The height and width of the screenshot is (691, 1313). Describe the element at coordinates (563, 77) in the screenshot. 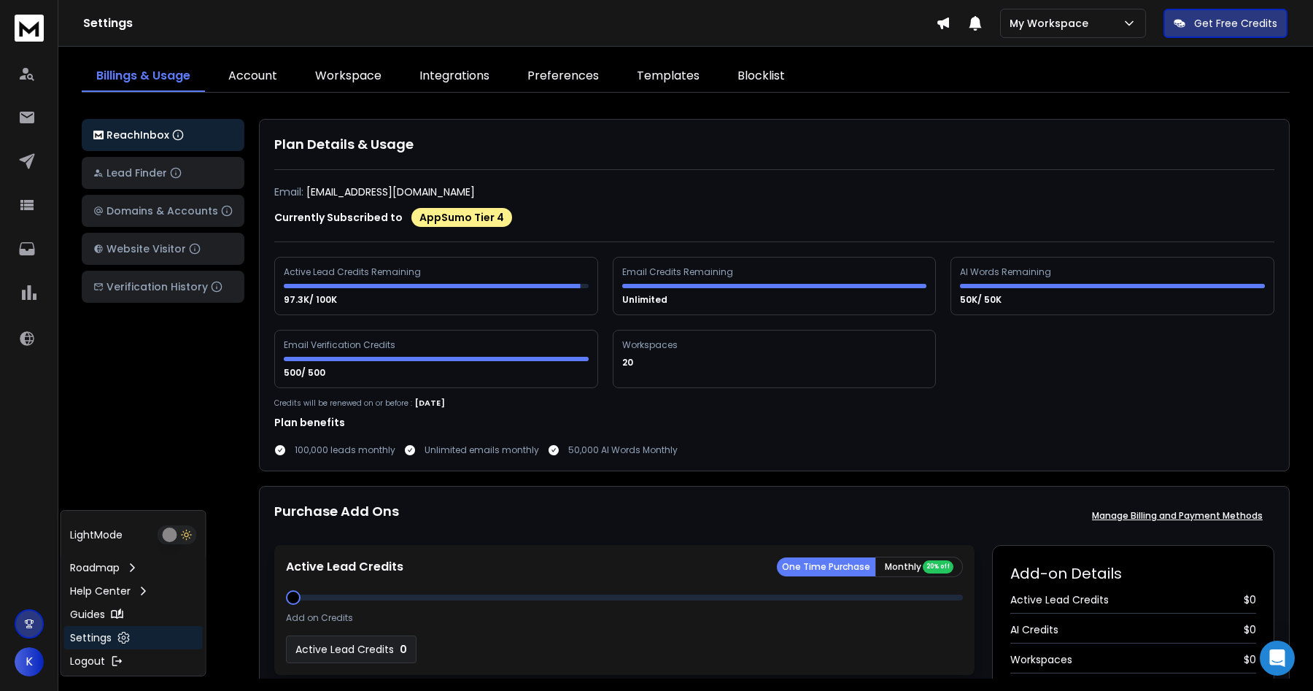

I see `a: Preferences` at that location.